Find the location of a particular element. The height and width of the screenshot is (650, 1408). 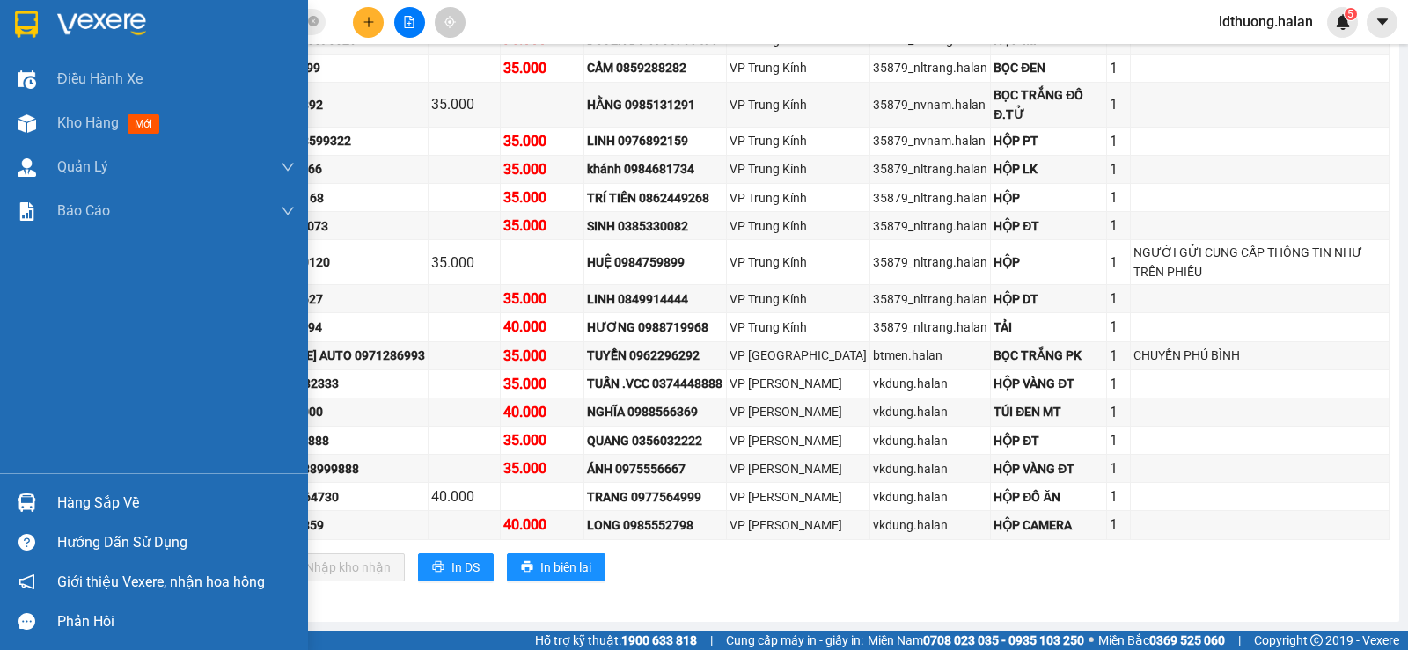

span: Miền Bắc is located at coordinates (1162, 641).